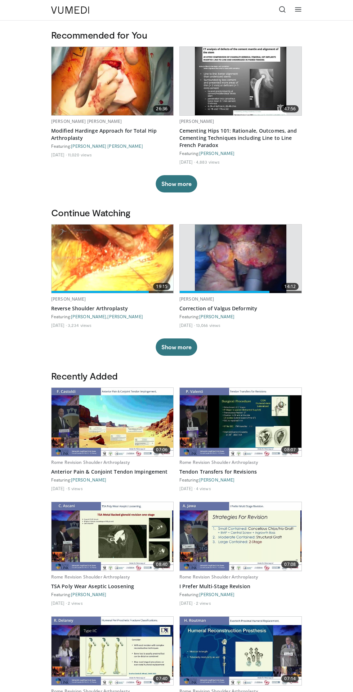 The image size is (353, 692). What do you see at coordinates (112, 316) in the screenshot?
I see `div: Featuring: ,` at bounding box center [112, 316].